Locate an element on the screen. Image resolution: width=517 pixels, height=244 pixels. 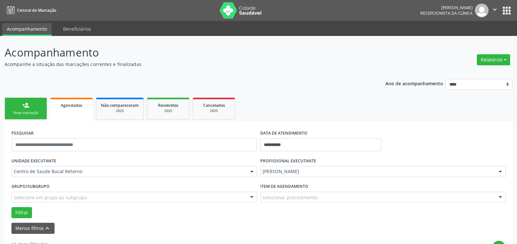
label: PESQUISAR is located at coordinates (23, 133).